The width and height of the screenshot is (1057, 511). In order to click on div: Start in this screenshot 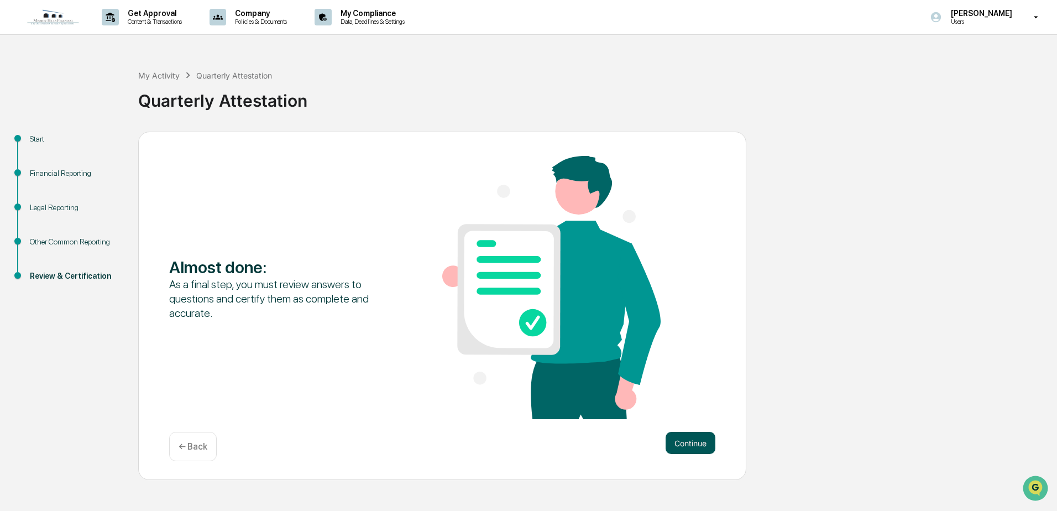, I will do `click(75, 139)`.